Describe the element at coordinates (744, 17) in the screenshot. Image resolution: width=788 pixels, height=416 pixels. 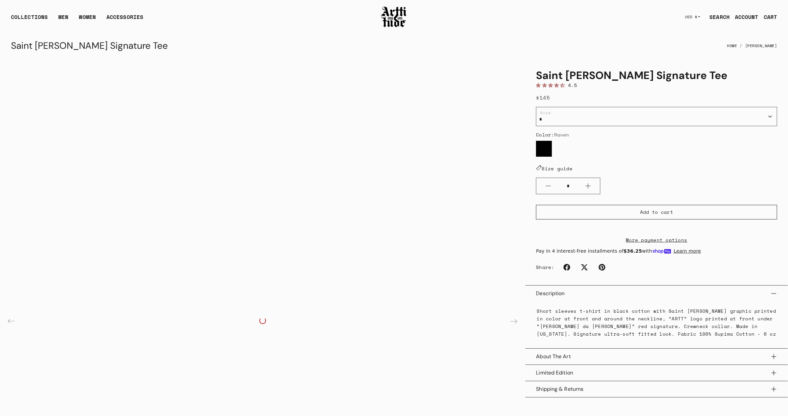
I see `a: ACCOUNT` at that location.